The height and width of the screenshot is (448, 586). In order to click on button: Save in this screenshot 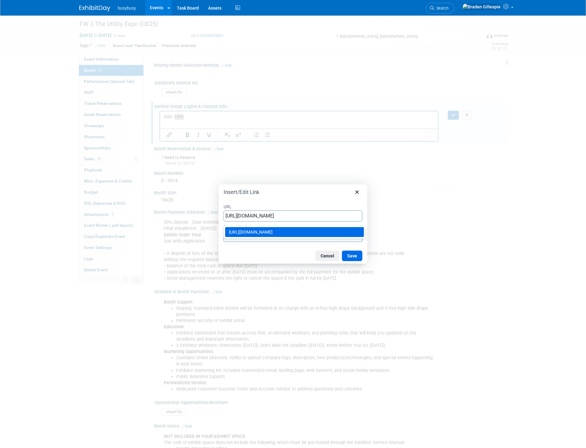, I will do `click(352, 256)`.